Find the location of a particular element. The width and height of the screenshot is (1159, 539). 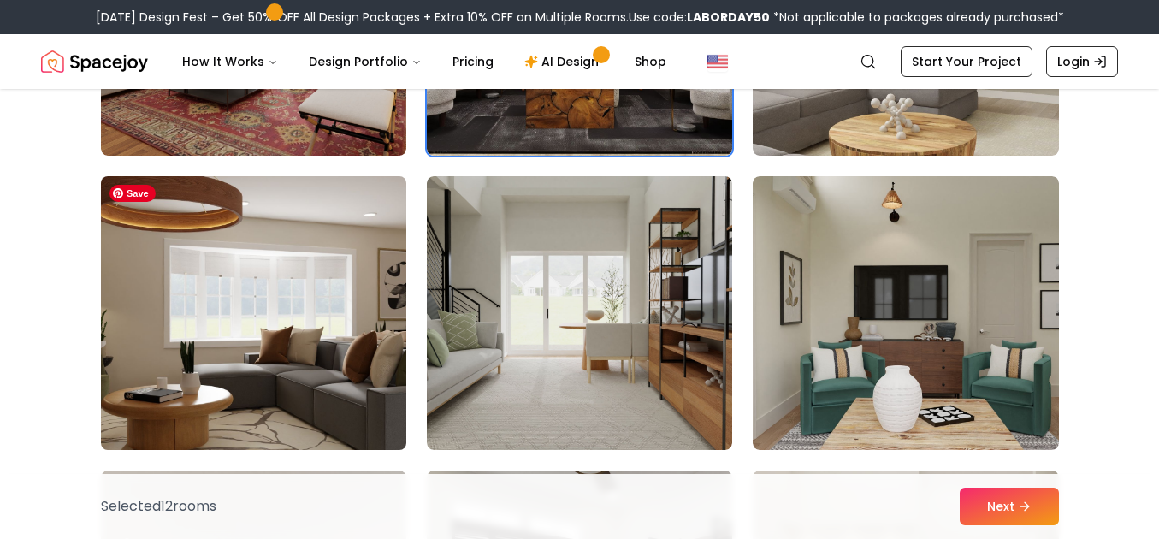

button: Design Portfolio is located at coordinates (365, 62).